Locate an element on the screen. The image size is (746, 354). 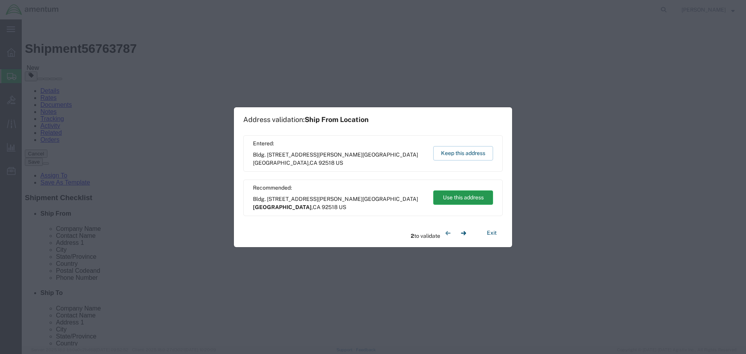
span: Ship From Location is located at coordinates (336, 119).